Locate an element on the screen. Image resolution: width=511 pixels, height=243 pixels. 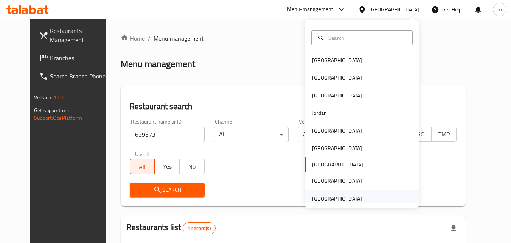
button: Yes is located at coordinates (167, 166).